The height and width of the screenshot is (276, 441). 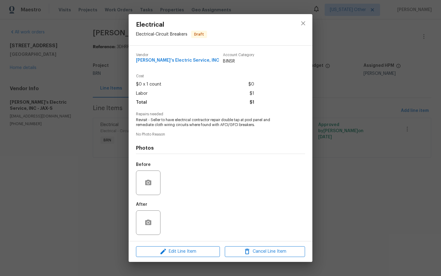 What do you see at coordinates (239, 55) in the screenshot?
I see `span: Account Category` at bounding box center [239, 55].